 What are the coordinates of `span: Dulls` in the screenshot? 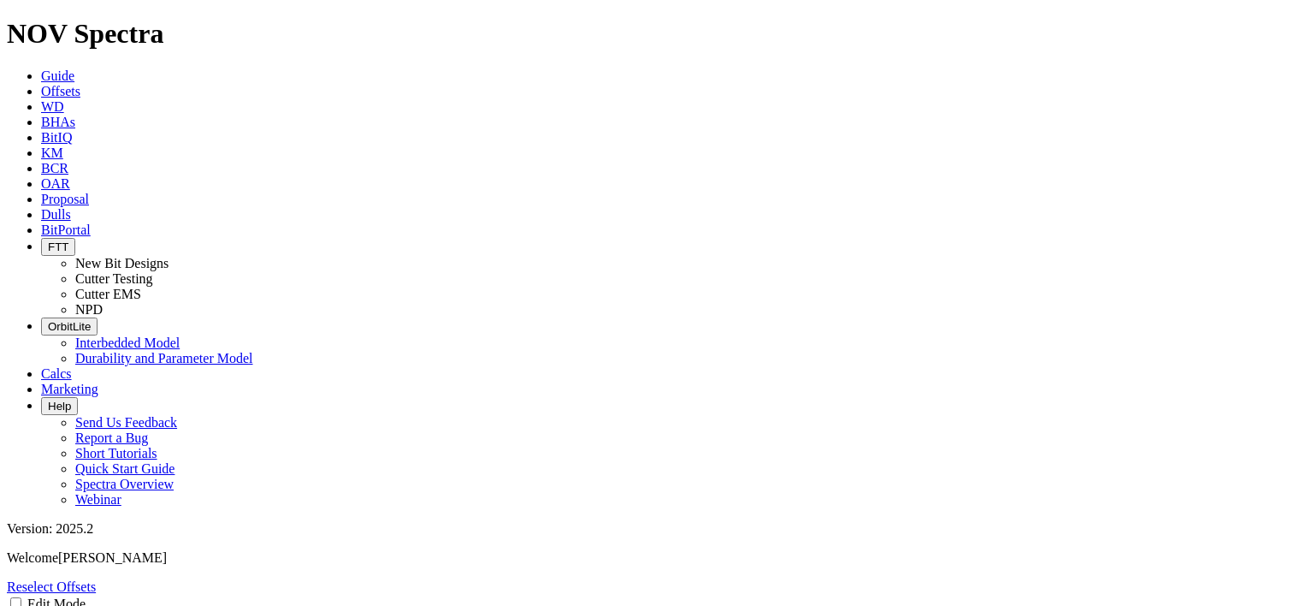 It's located at (56, 214).